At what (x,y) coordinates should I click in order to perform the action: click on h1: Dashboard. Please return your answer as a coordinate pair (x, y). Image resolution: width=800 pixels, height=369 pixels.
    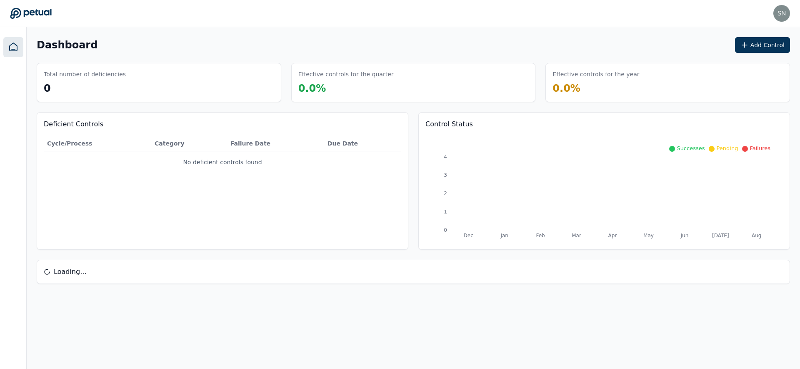
    Looking at the image, I should click on (67, 45).